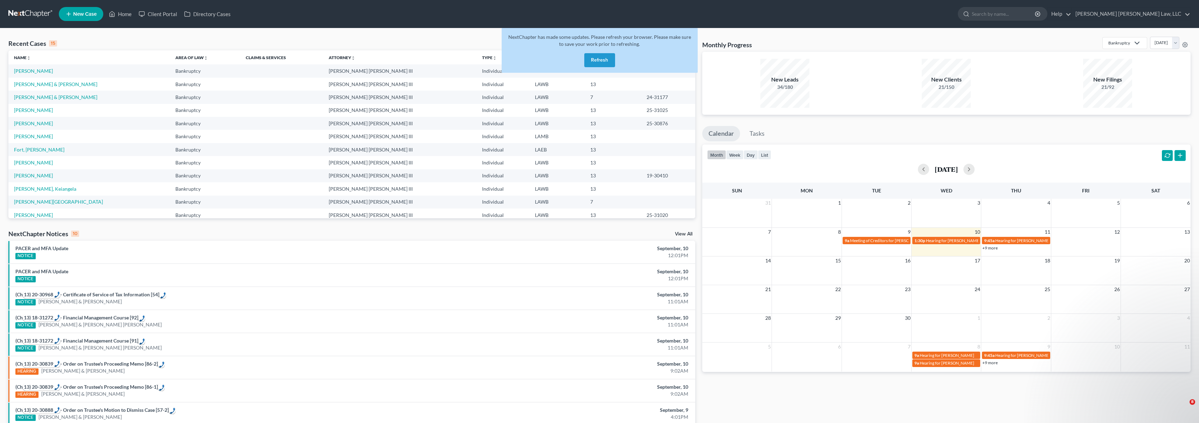  Describe the element at coordinates (41, 410) in the screenshot. I see `div: Call: 13) 20-30888` at that location.